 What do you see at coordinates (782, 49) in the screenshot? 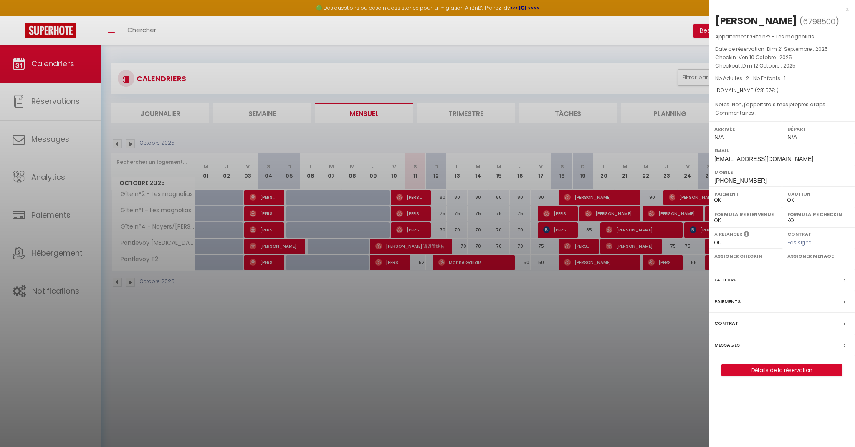
I see `p: Date de réservation :` at bounding box center [782, 49].